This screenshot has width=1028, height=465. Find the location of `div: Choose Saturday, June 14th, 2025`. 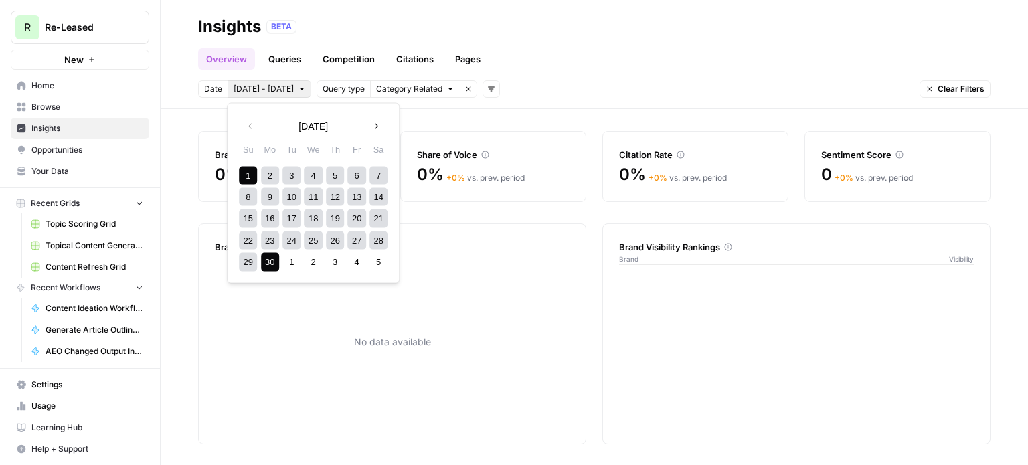

div: Choose Saturday, June 14th, 2025 is located at coordinates (378, 197).